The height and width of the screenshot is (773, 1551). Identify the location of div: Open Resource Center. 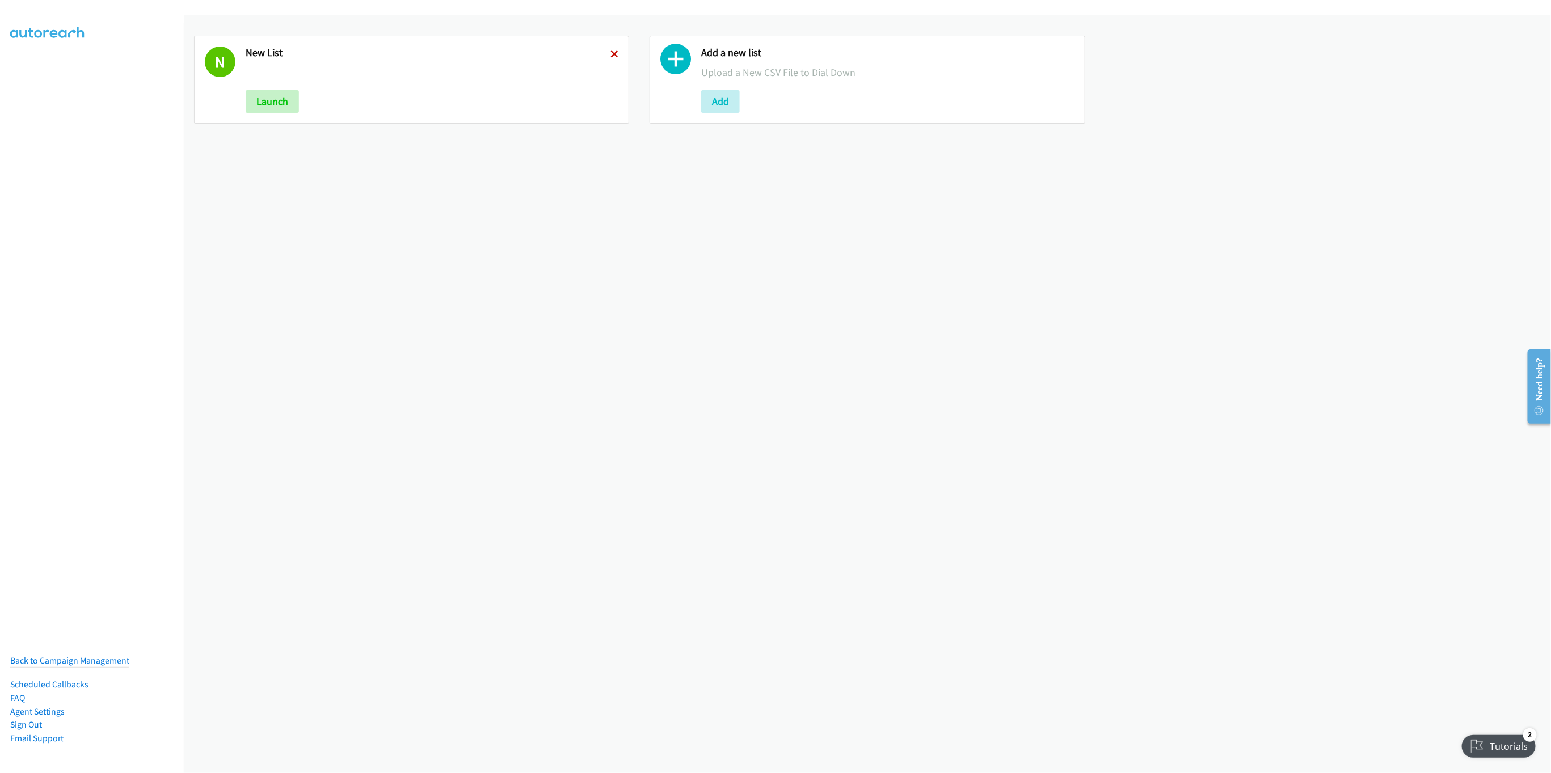
(20, 45).